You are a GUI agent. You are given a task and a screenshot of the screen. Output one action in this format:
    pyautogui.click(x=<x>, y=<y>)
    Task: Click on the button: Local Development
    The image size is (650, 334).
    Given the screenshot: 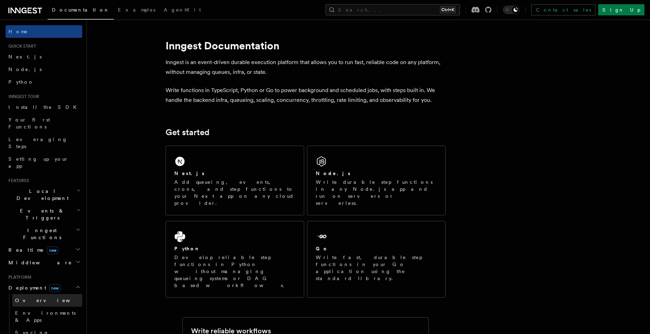 What is the action you would take?
    pyautogui.click(x=44, y=195)
    